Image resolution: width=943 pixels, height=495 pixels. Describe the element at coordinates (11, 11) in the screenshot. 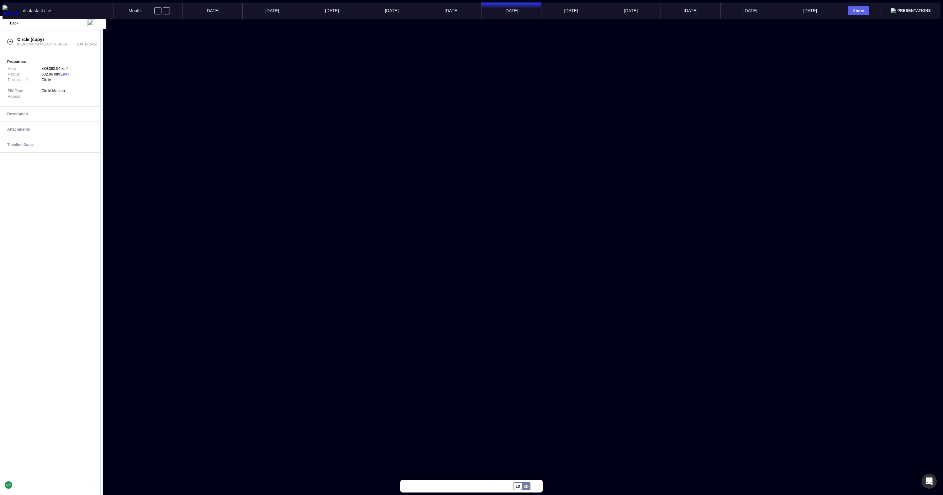

I see `img: sensat` at that location.